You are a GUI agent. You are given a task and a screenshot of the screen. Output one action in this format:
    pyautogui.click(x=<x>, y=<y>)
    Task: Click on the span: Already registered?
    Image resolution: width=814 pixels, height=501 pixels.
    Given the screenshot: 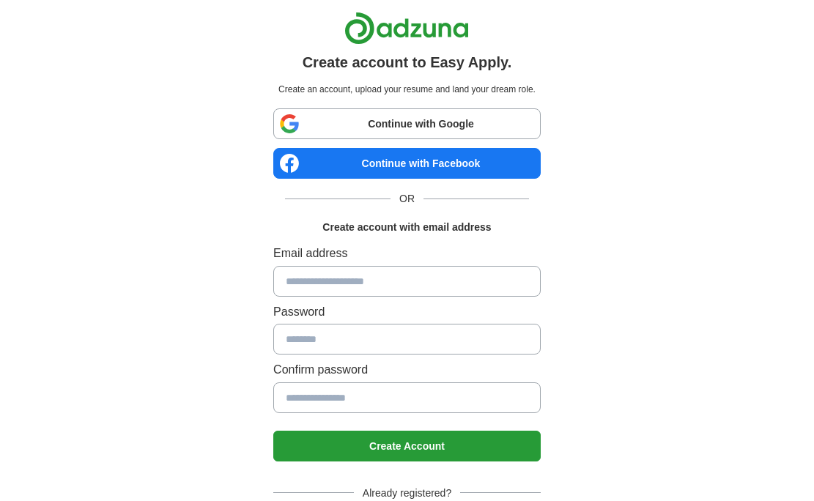 What is the action you would take?
    pyautogui.click(x=407, y=493)
    